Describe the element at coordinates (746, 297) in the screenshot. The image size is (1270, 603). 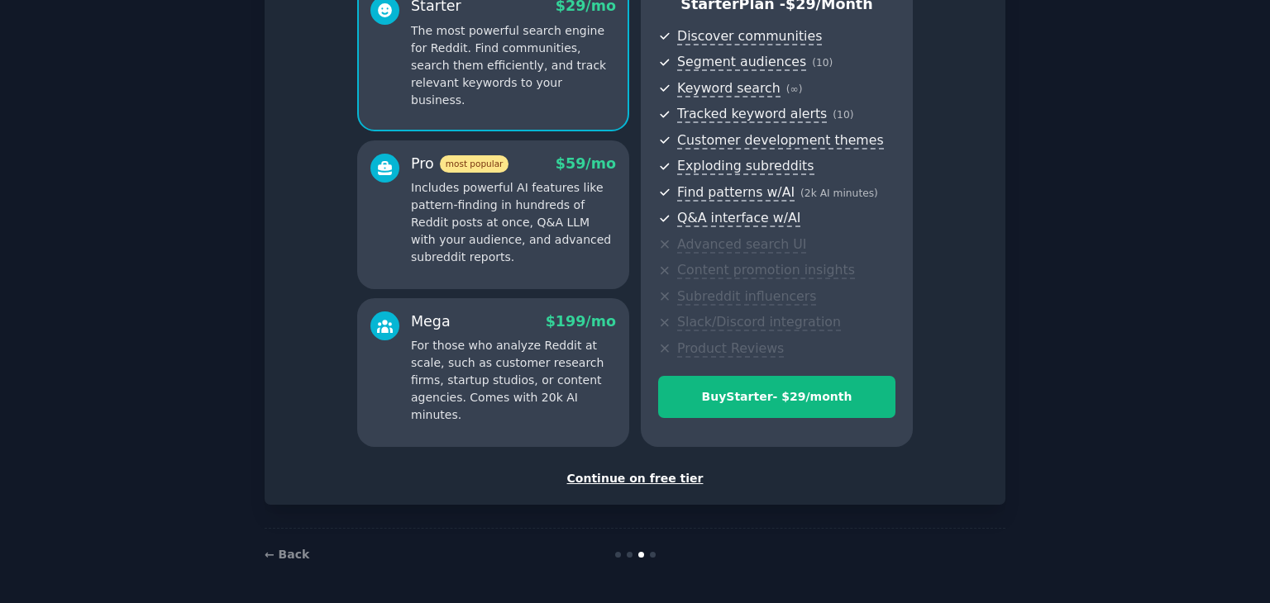
I see `span: Subreddit influencers` at that location.